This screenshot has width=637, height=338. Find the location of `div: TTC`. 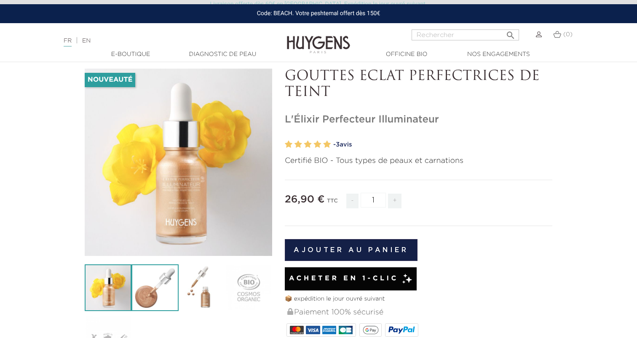

div: TTC is located at coordinates (332, 203).